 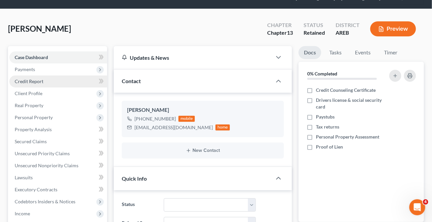 I want to click on span: Income, so click(x=22, y=213).